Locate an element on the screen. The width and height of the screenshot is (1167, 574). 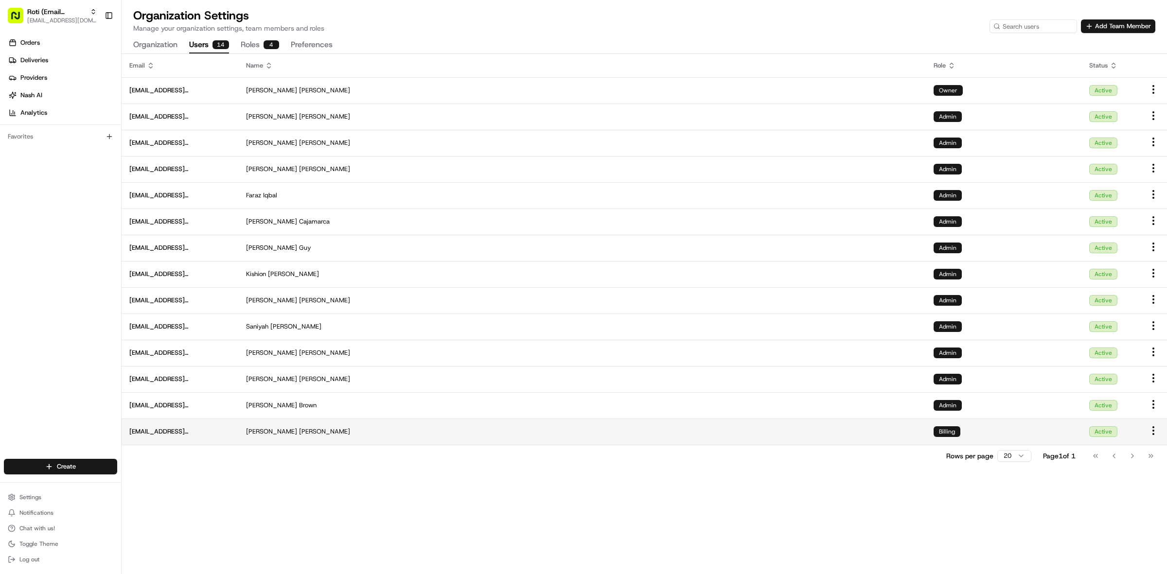
span: Create is located at coordinates (66, 467).